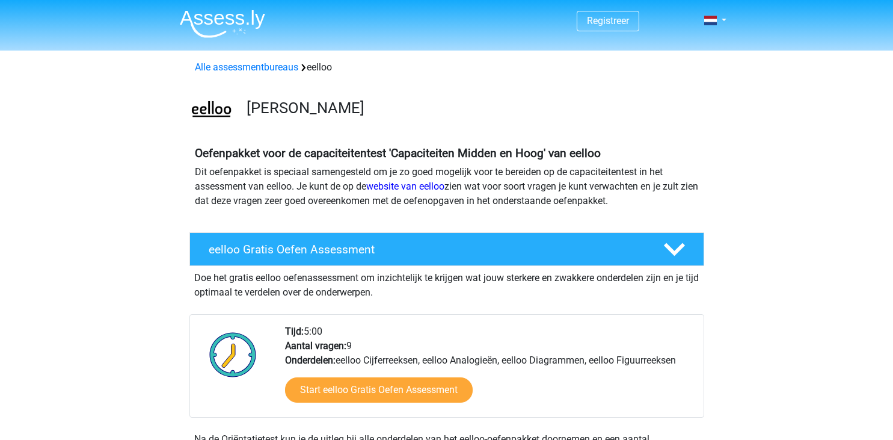 Image resolution: width=893 pixels, height=440 pixels. What do you see at coordinates (426, 249) in the screenshot?
I see `h4: eelloo Gratis Oefen Assessment` at bounding box center [426, 249].